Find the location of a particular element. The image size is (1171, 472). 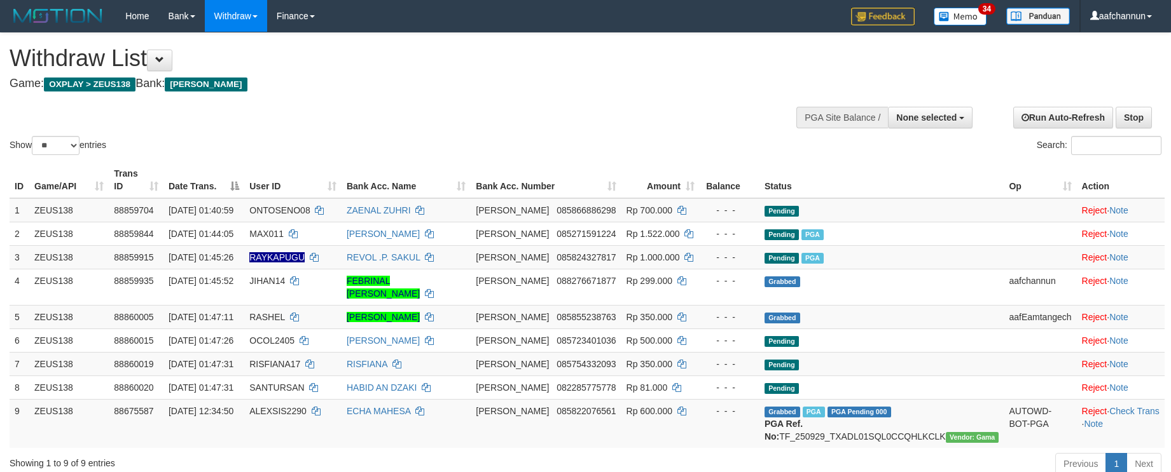

span: 88859915 is located at coordinates (134, 258).